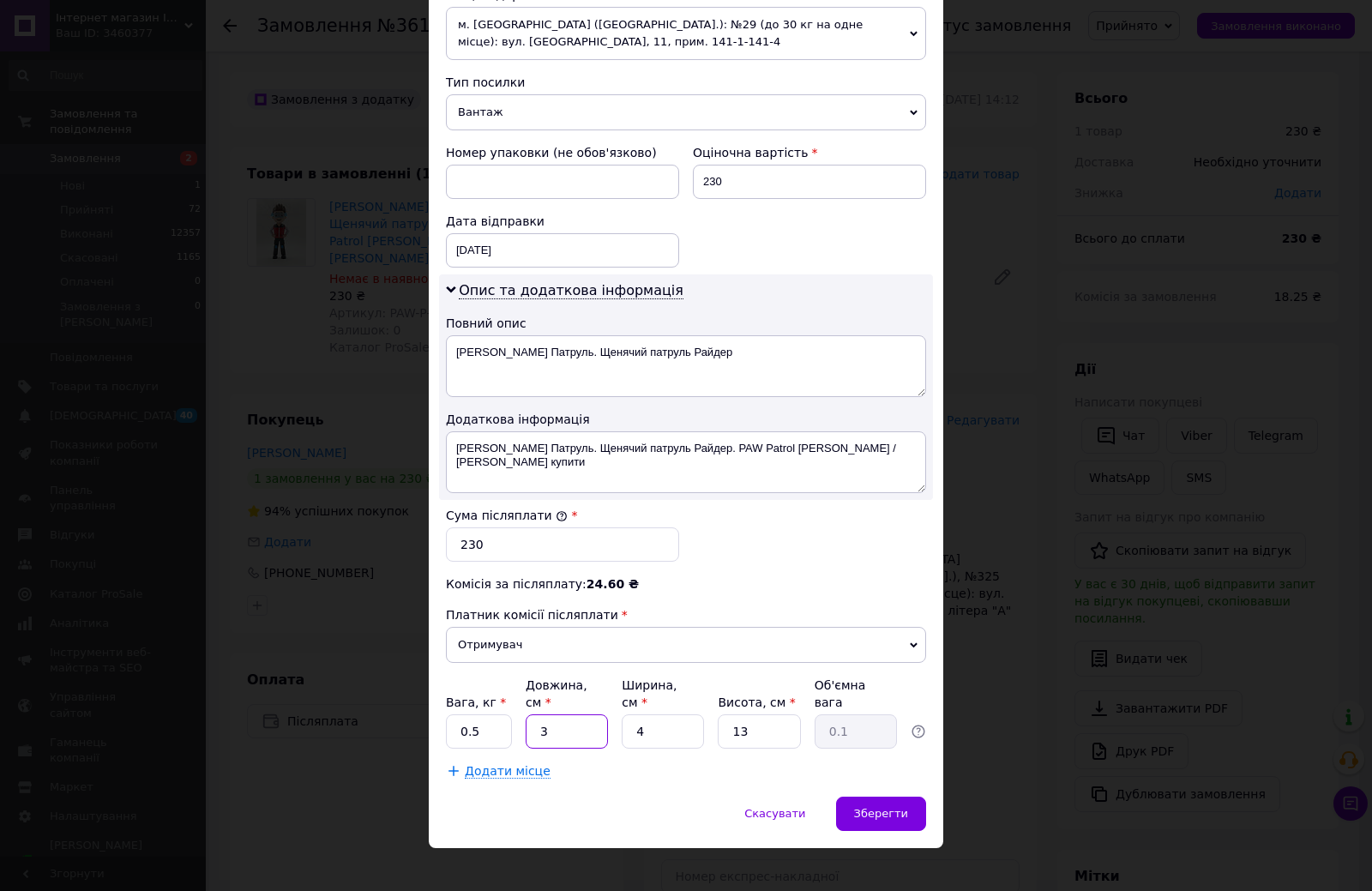  I want to click on label: Сума післяплати, so click(506, 515).